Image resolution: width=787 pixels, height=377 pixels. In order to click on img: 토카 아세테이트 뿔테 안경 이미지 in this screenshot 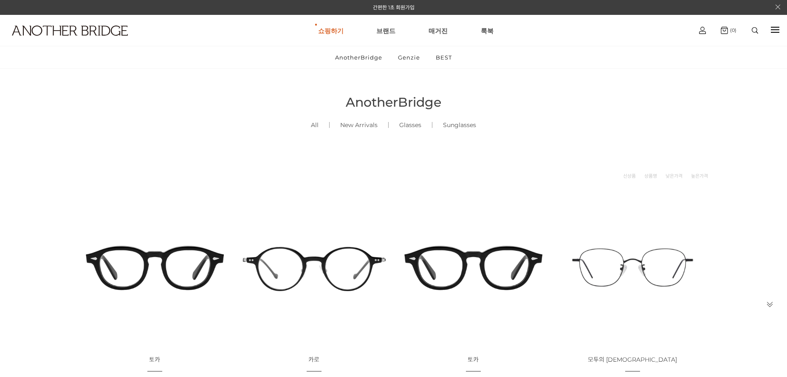, I will do `click(155, 267)`.